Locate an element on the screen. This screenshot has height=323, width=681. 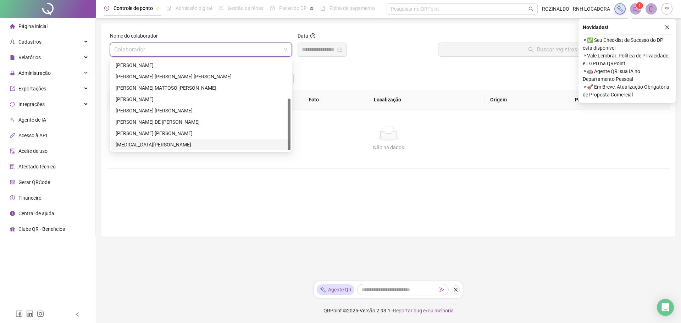
span: info-circle is located at coordinates (12, 214).